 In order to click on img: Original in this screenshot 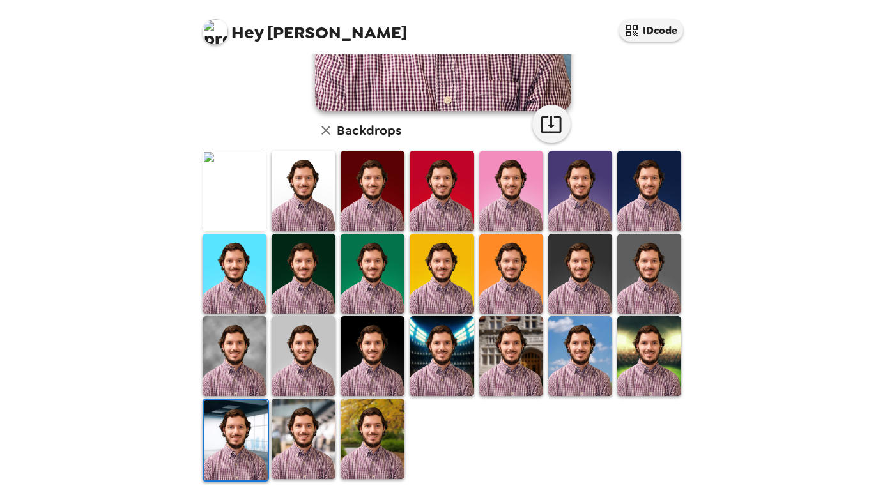, I will do `click(235, 190)`.